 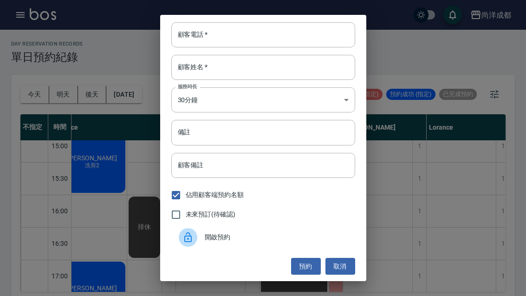 What do you see at coordinates (263, 100) in the screenshot?
I see `div: 30分鐘` at bounding box center [263, 100].